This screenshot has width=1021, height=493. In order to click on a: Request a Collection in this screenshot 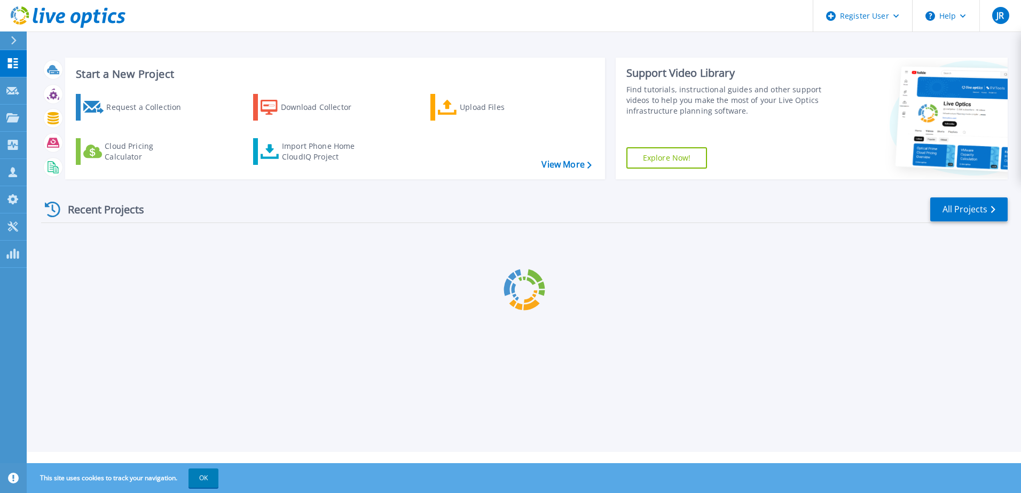, I will do `click(135, 107)`.